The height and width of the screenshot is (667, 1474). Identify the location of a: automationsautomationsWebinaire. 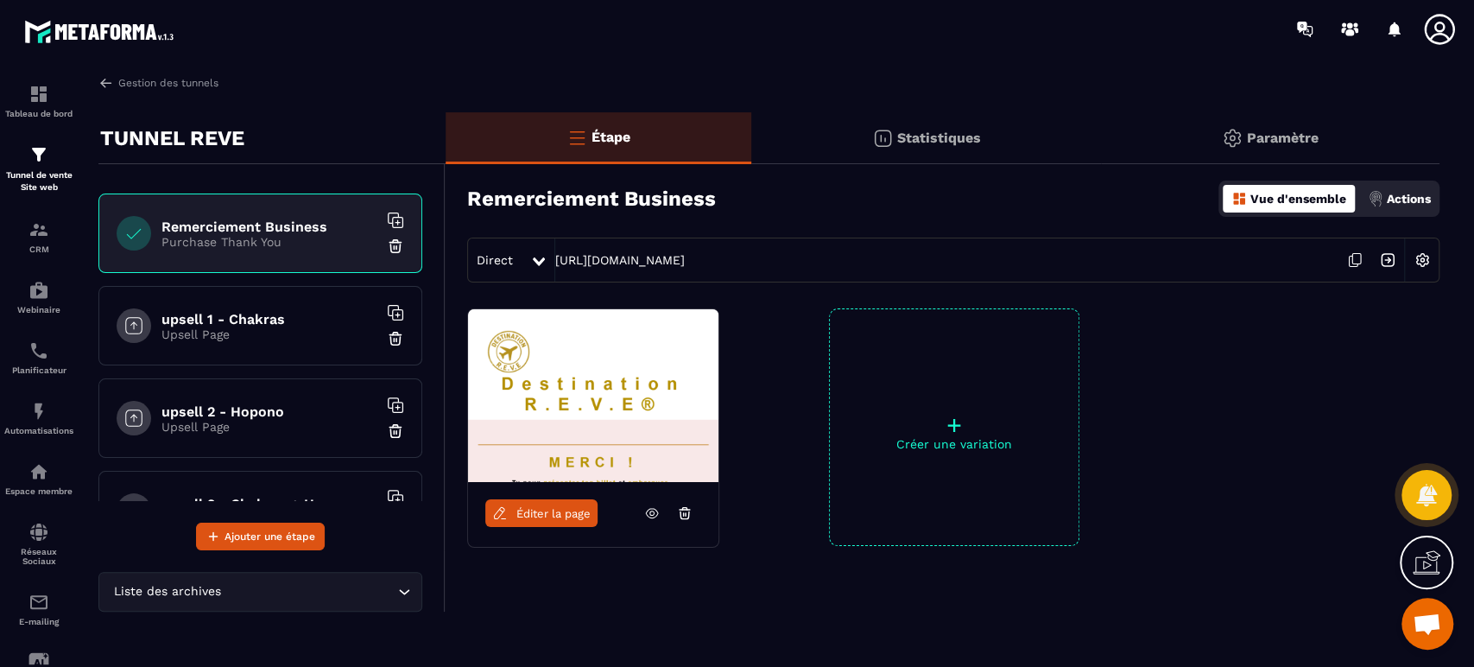
(39, 297).